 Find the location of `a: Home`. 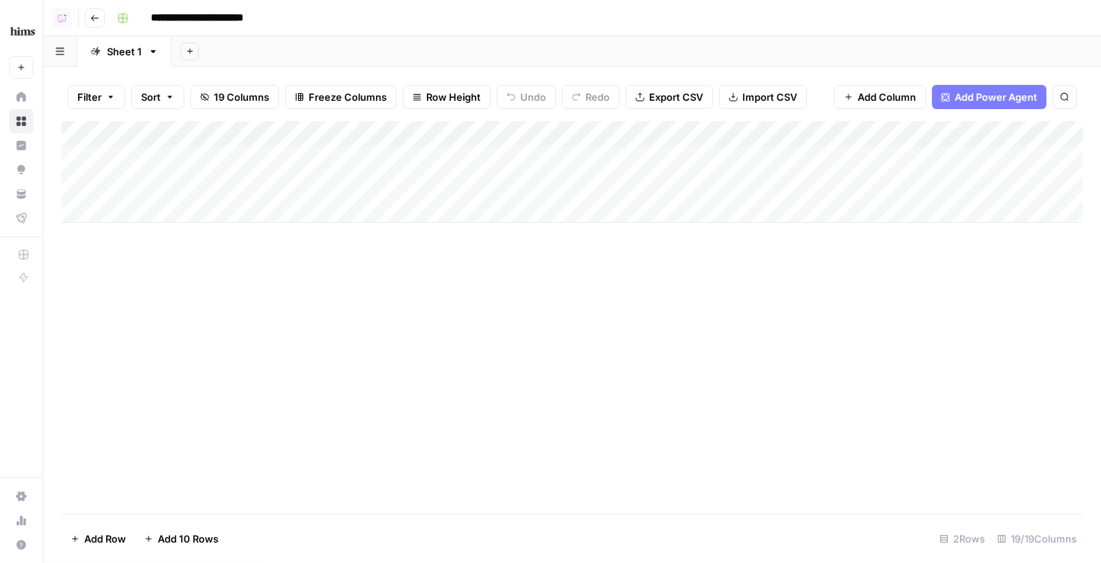

a: Home is located at coordinates (21, 97).